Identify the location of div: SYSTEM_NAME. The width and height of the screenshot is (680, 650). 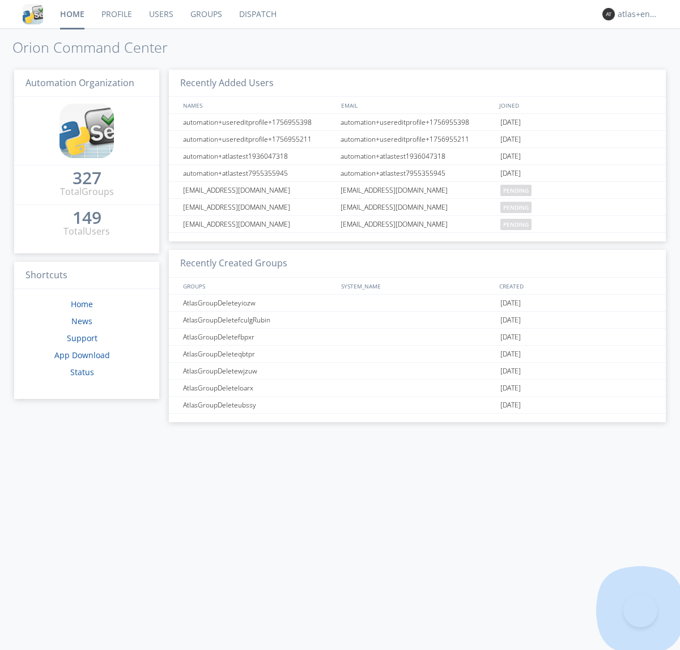
(417, 286).